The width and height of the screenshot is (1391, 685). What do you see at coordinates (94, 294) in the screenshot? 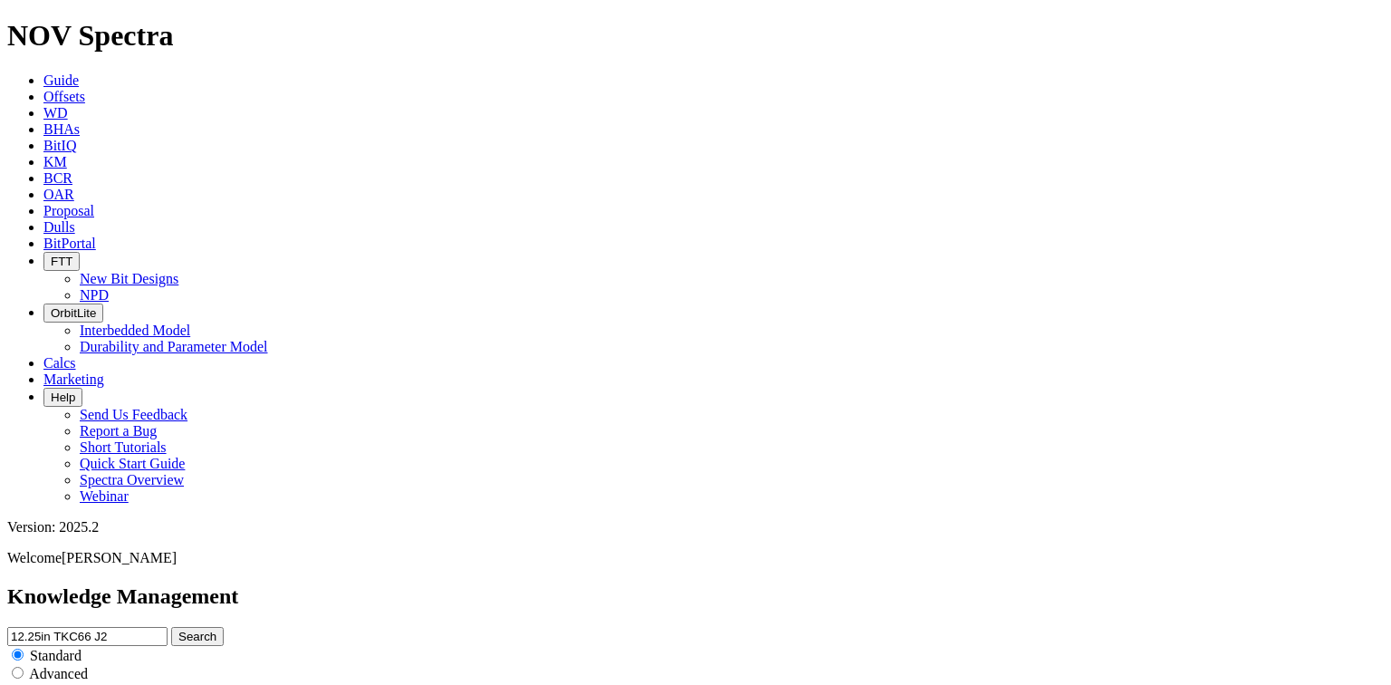
I see `a: NPD` at bounding box center [94, 294].